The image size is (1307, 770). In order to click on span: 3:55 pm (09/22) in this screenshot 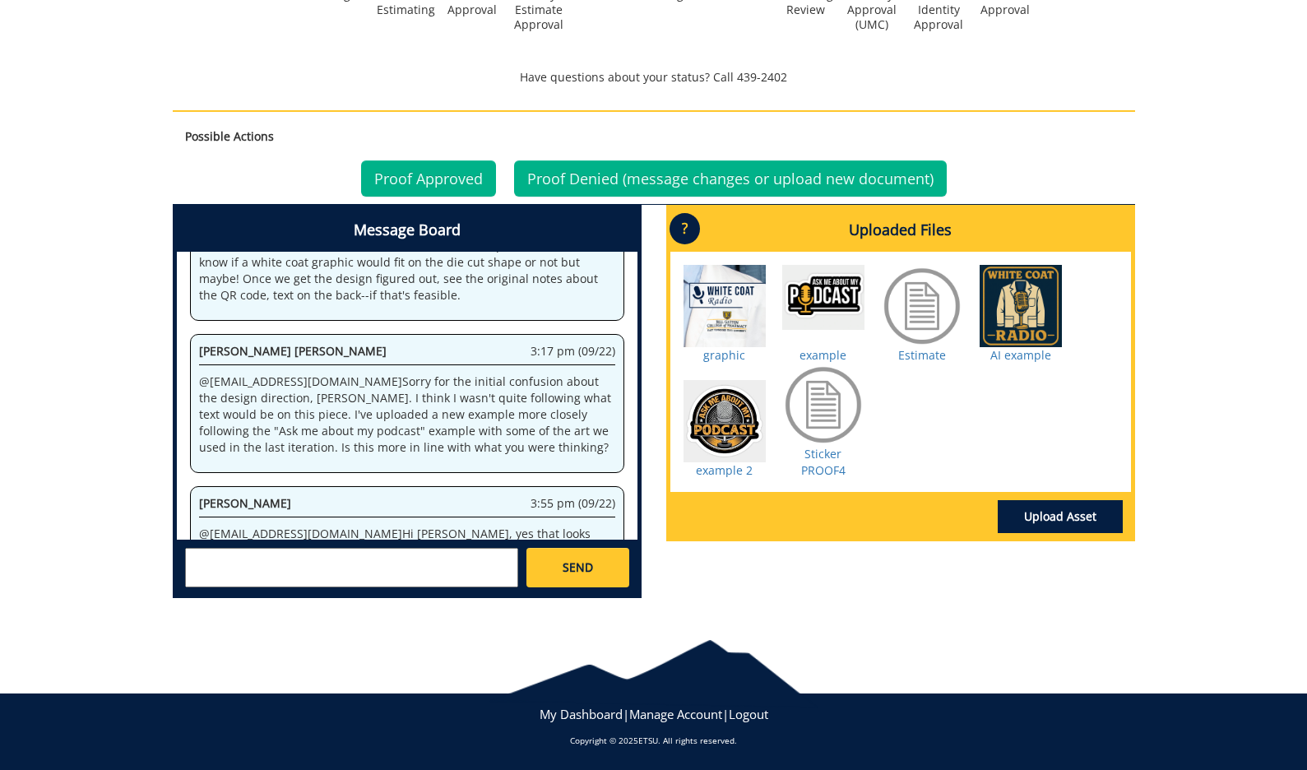, I will do `click(572, 503)`.